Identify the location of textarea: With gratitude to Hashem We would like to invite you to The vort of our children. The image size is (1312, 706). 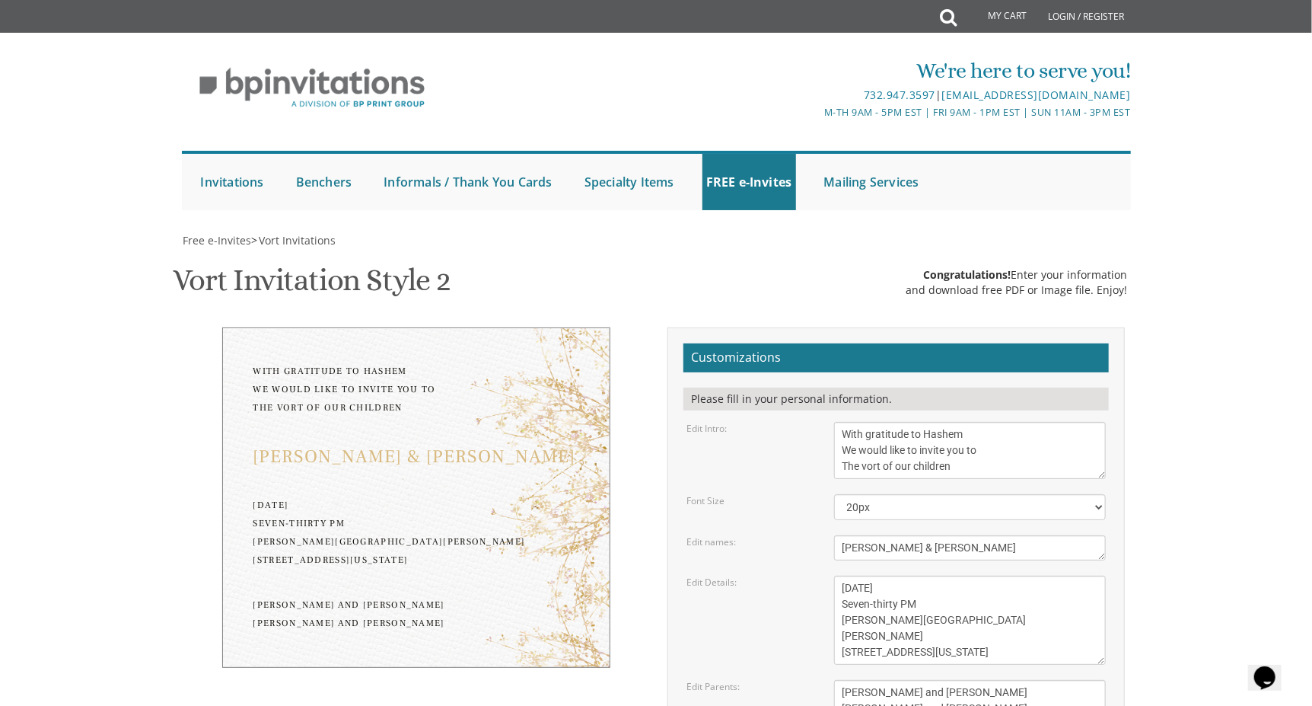
(971, 450).